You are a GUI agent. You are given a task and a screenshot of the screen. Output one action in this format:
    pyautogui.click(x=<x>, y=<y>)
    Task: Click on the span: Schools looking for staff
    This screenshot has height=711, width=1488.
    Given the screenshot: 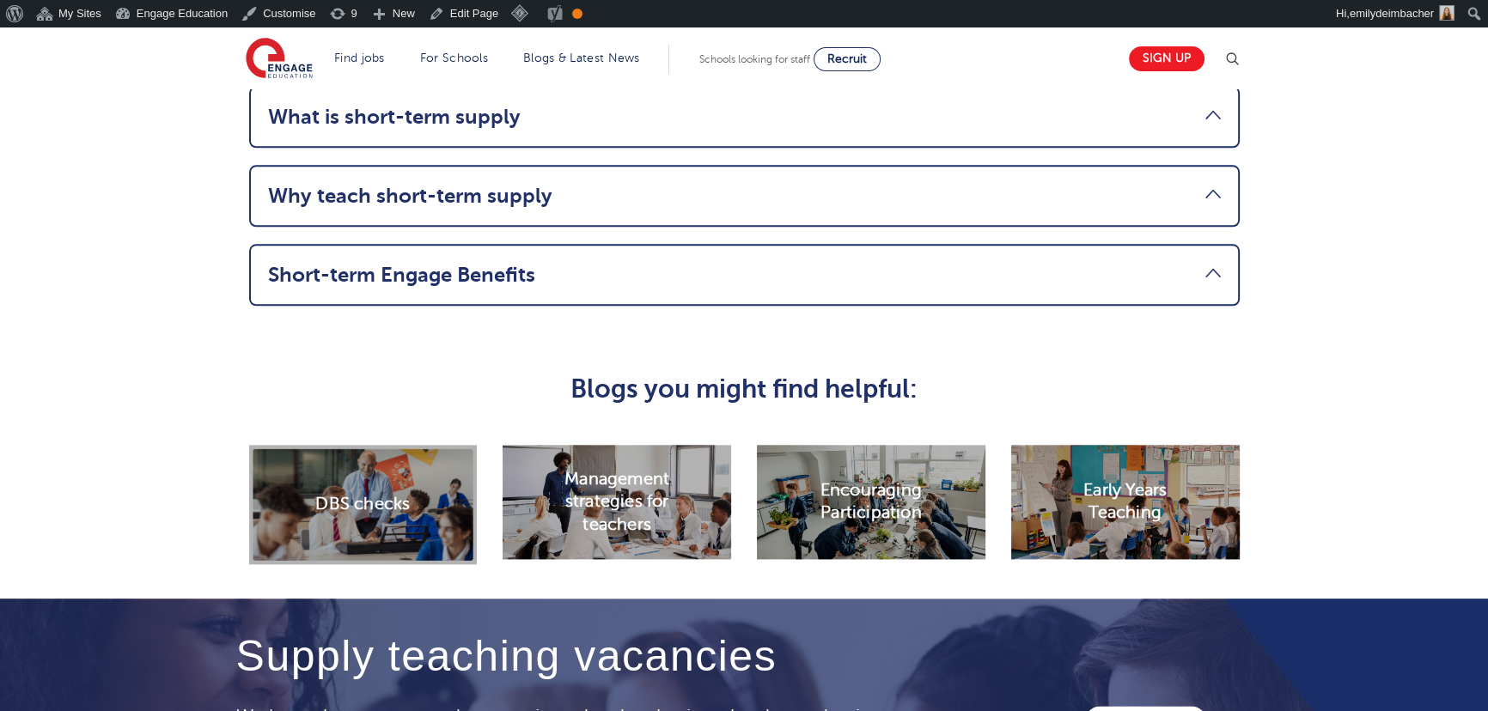 What is the action you would take?
    pyautogui.click(x=754, y=59)
    